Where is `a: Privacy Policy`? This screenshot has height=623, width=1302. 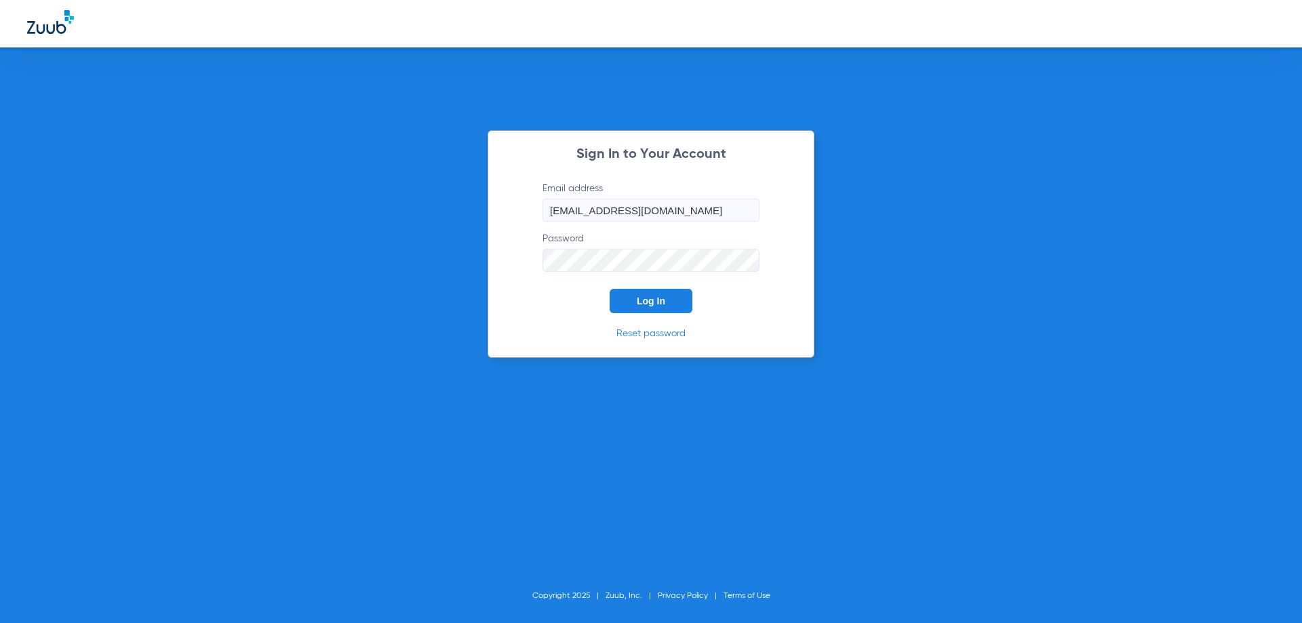 a: Privacy Policy is located at coordinates (683, 596).